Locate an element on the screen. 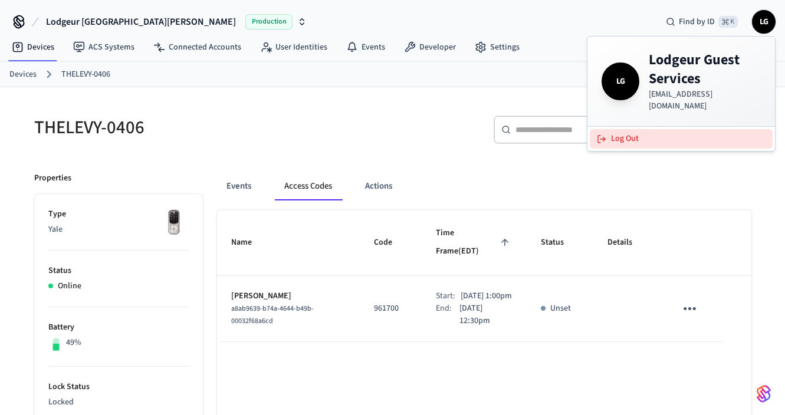 The image size is (785, 415). button: LG is located at coordinates (764, 22).